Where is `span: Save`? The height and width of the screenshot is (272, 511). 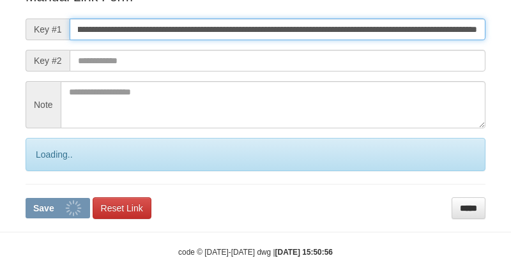
span: Save is located at coordinates (43, 208).